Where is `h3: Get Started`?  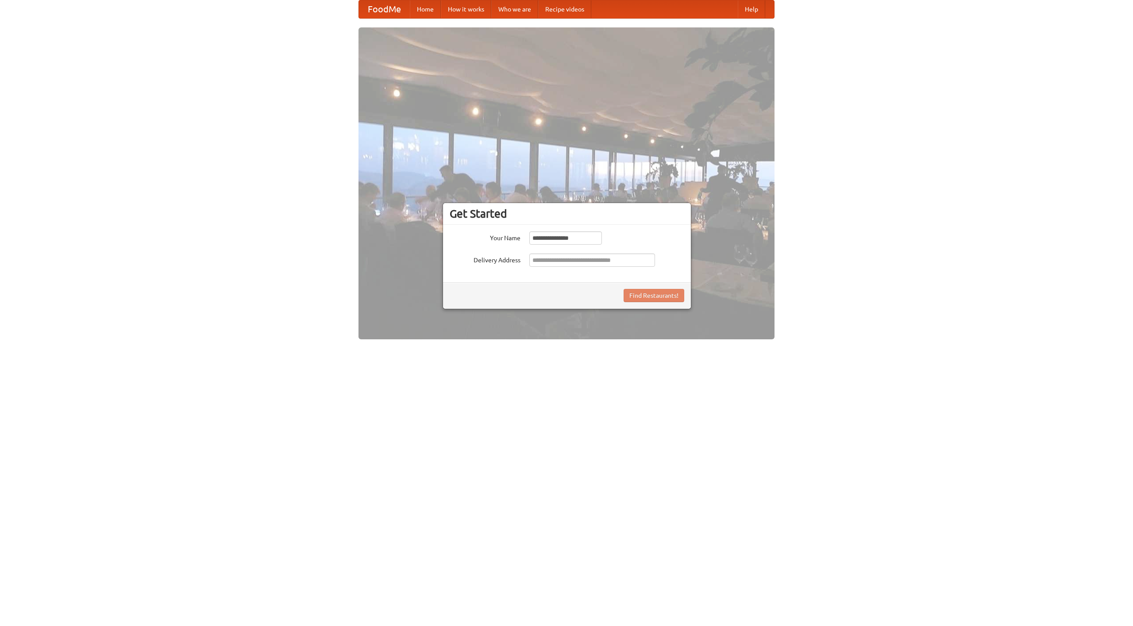
h3: Get Started is located at coordinates (567, 214).